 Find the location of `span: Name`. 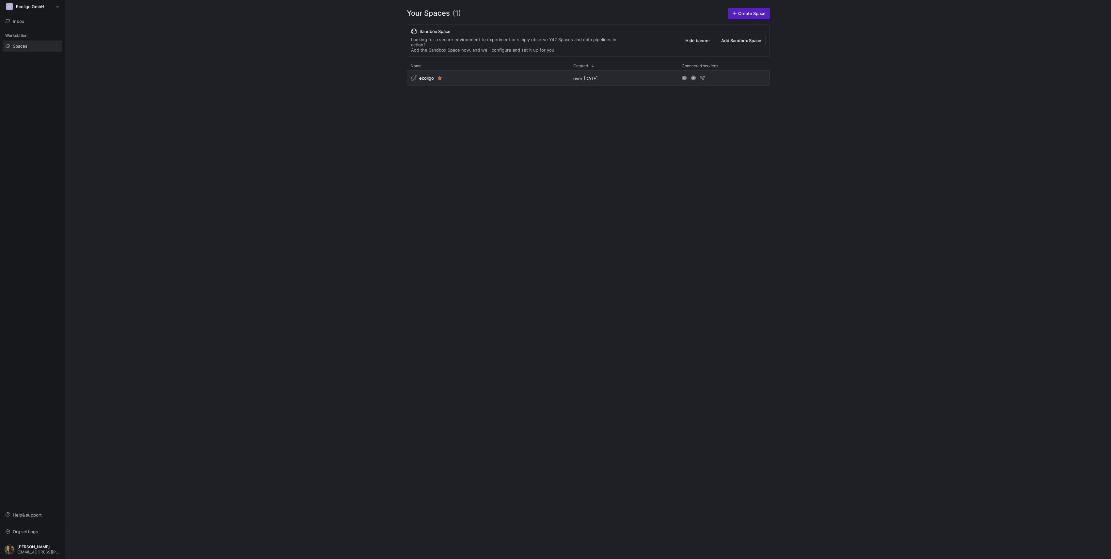

span: Name is located at coordinates (416, 66).